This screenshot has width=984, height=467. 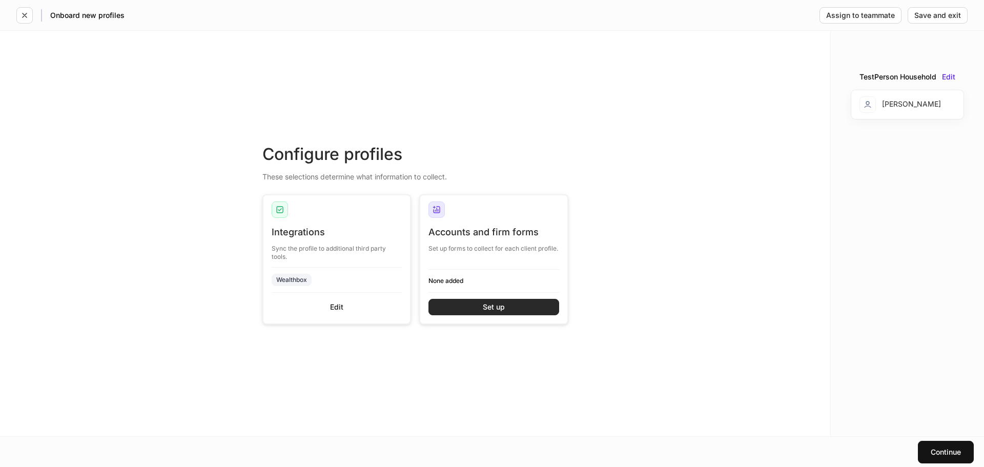 I want to click on button: Save and exit, so click(x=937, y=15).